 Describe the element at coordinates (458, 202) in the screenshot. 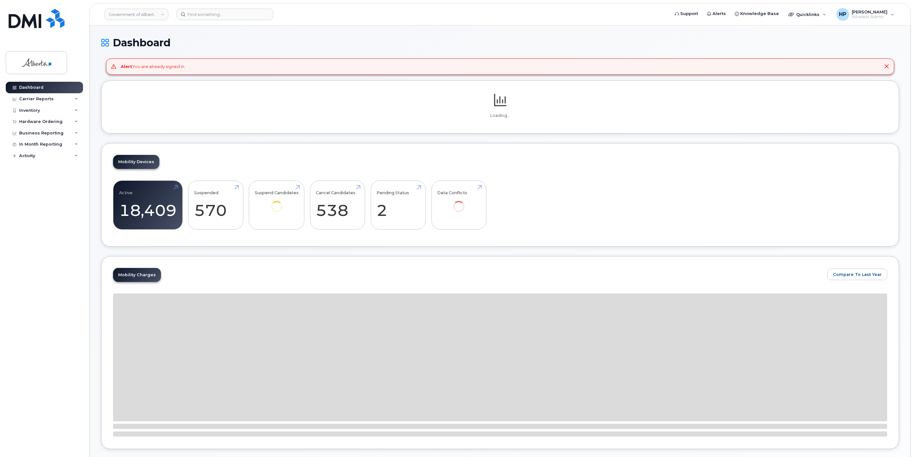

I see `a: Data Conflicts` at that location.